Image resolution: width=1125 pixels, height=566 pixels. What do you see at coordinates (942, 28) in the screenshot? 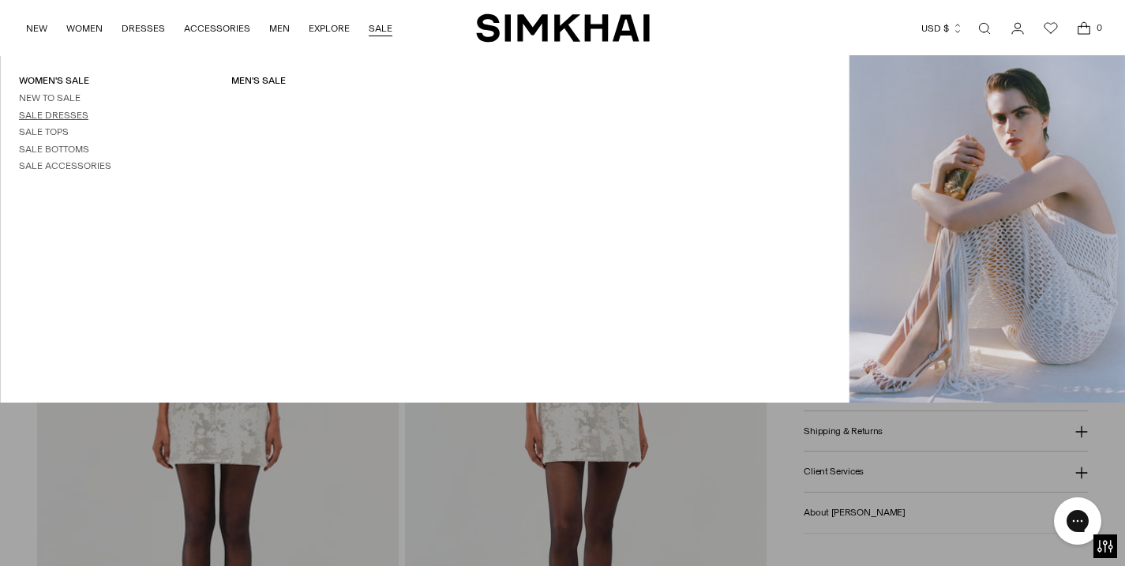
I see `button: USD $` at bounding box center [942, 28].